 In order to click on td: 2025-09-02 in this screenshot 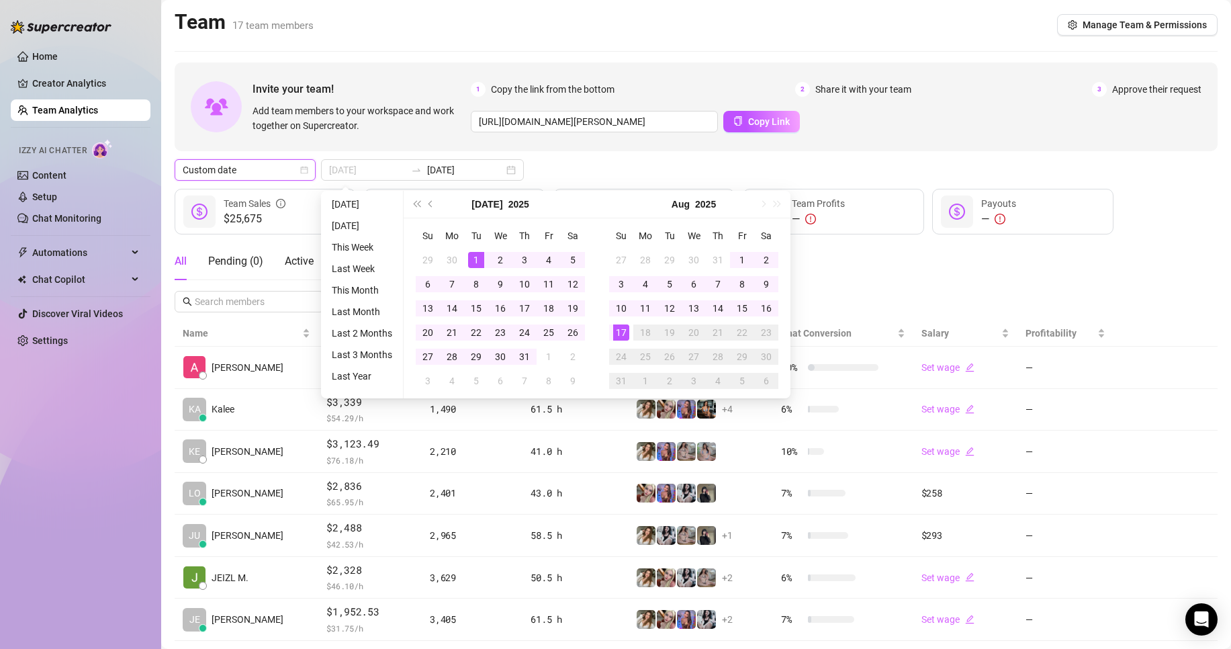, I will do `click(670, 381)`.